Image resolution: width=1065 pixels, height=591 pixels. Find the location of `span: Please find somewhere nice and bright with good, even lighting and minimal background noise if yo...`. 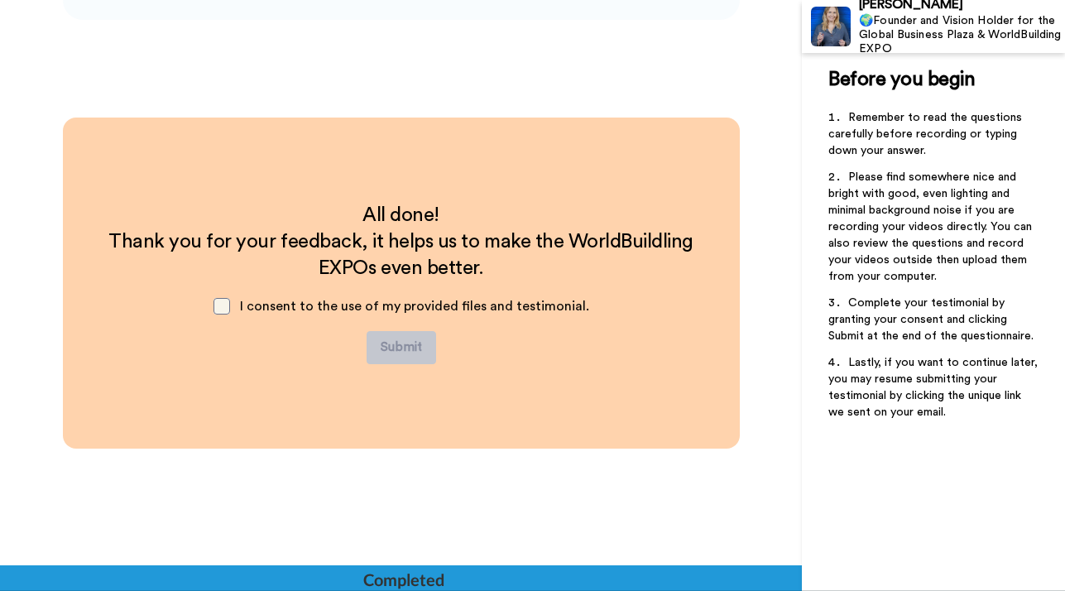

span: Please find somewhere nice and bright with good, even lighting and minimal background noise if yo... is located at coordinates (932, 227).